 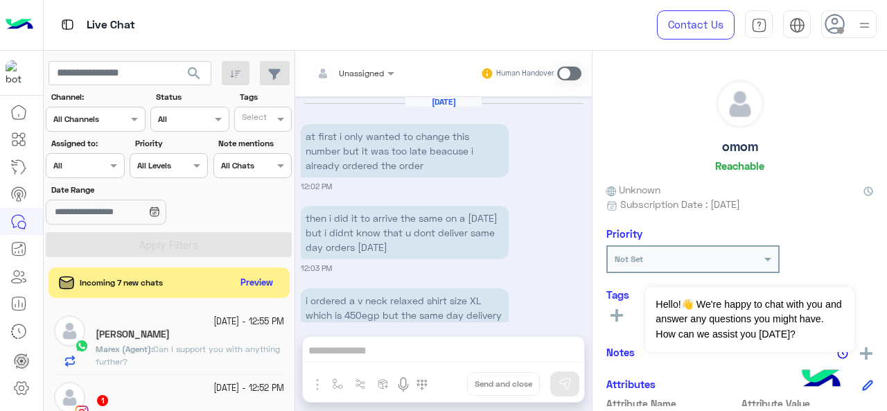 I want to click on div: Select, so click(x=253, y=118).